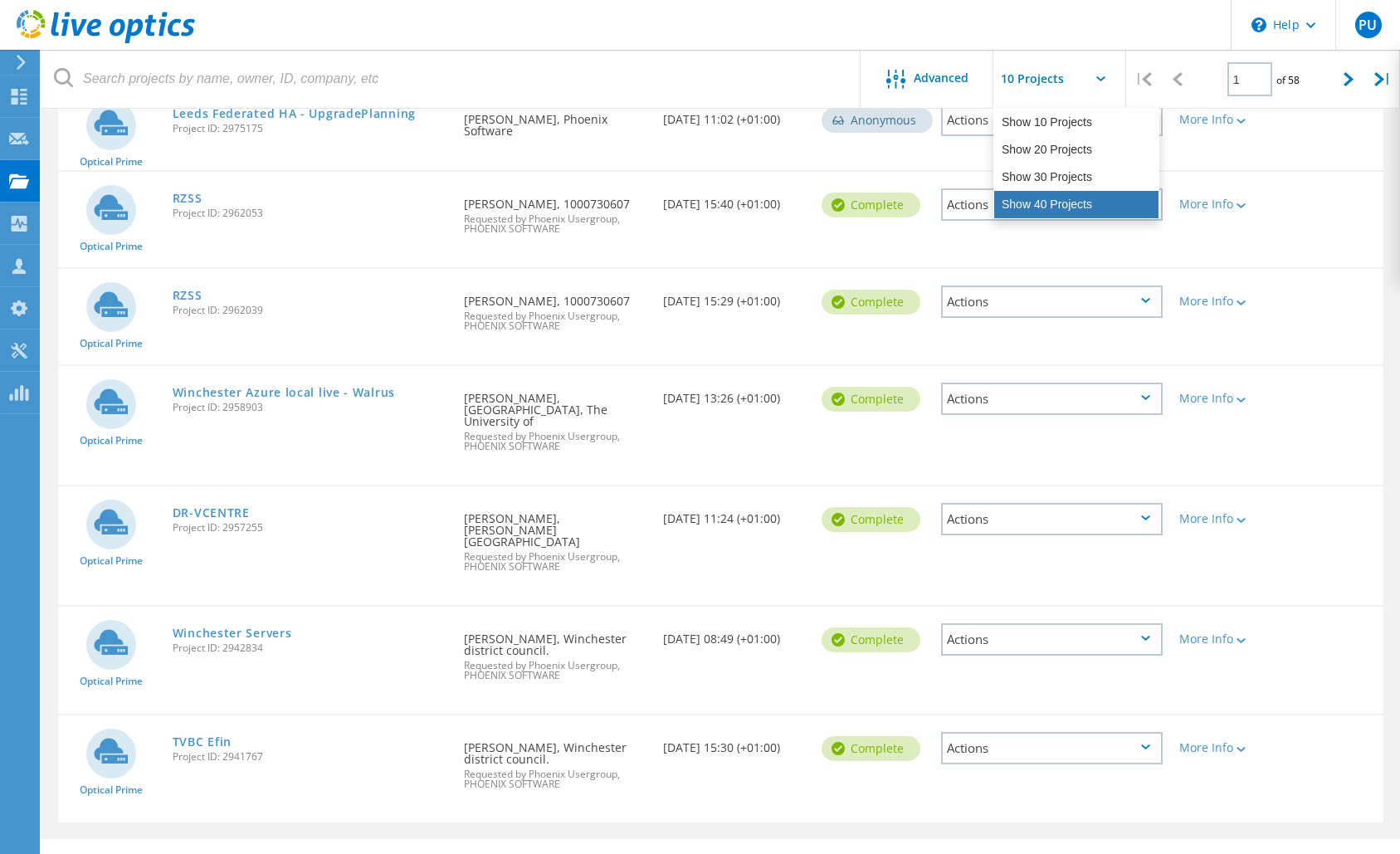 The width and height of the screenshot is (1400, 854). Describe the element at coordinates (284, 392) in the screenshot. I see `a: Winchester Azure local live - Walrus` at that location.